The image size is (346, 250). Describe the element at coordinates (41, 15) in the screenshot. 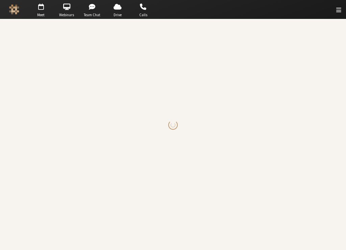

I see `span: Meet` at that location.